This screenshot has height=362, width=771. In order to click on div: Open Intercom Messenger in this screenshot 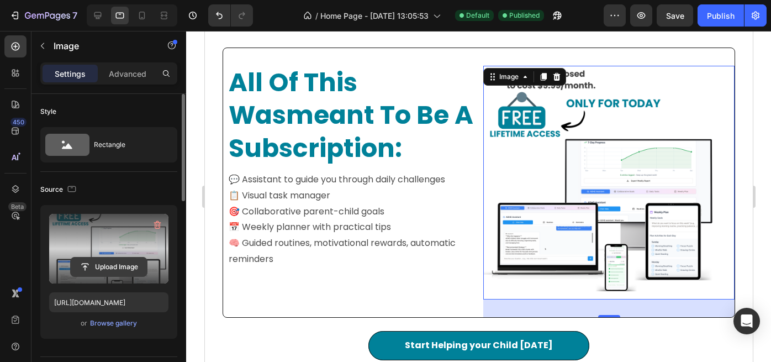, I will do `click(747, 321)`.